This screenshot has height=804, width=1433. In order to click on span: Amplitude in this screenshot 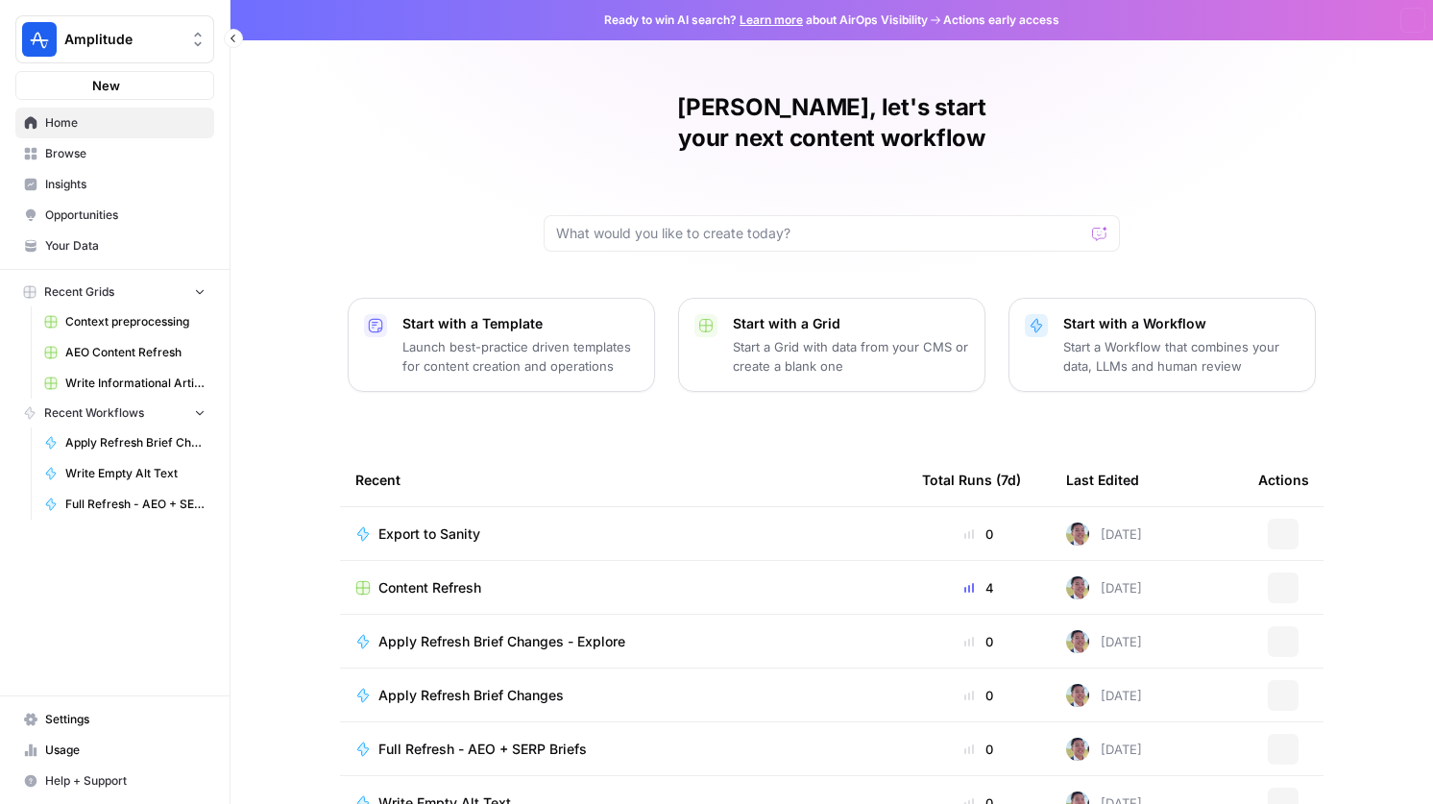, I will do `click(122, 39)`.